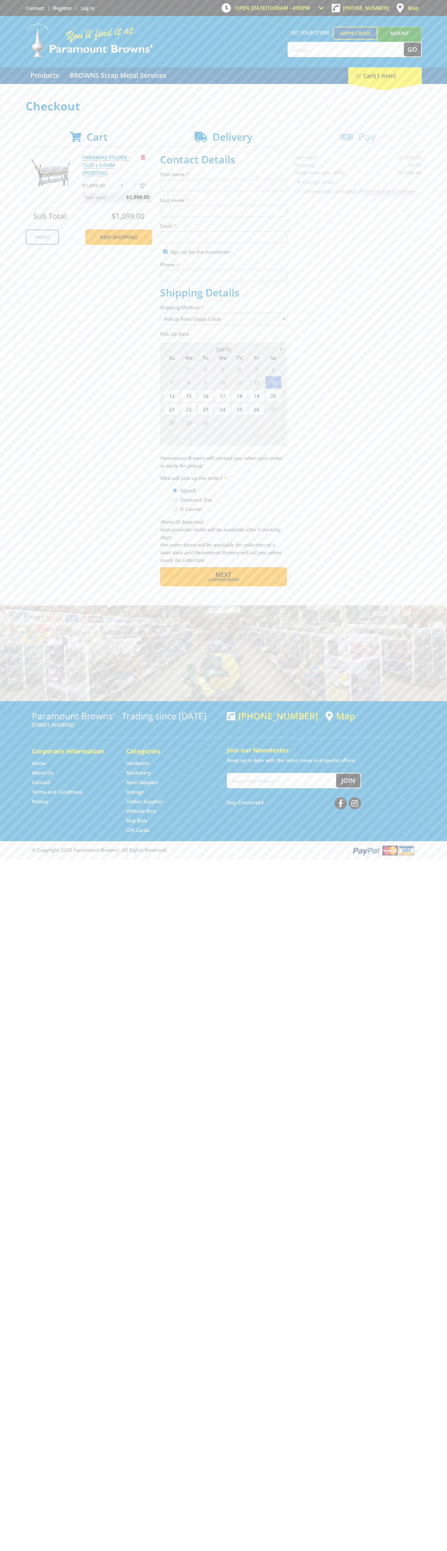  I want to click on label: Email, so click(223, 226).